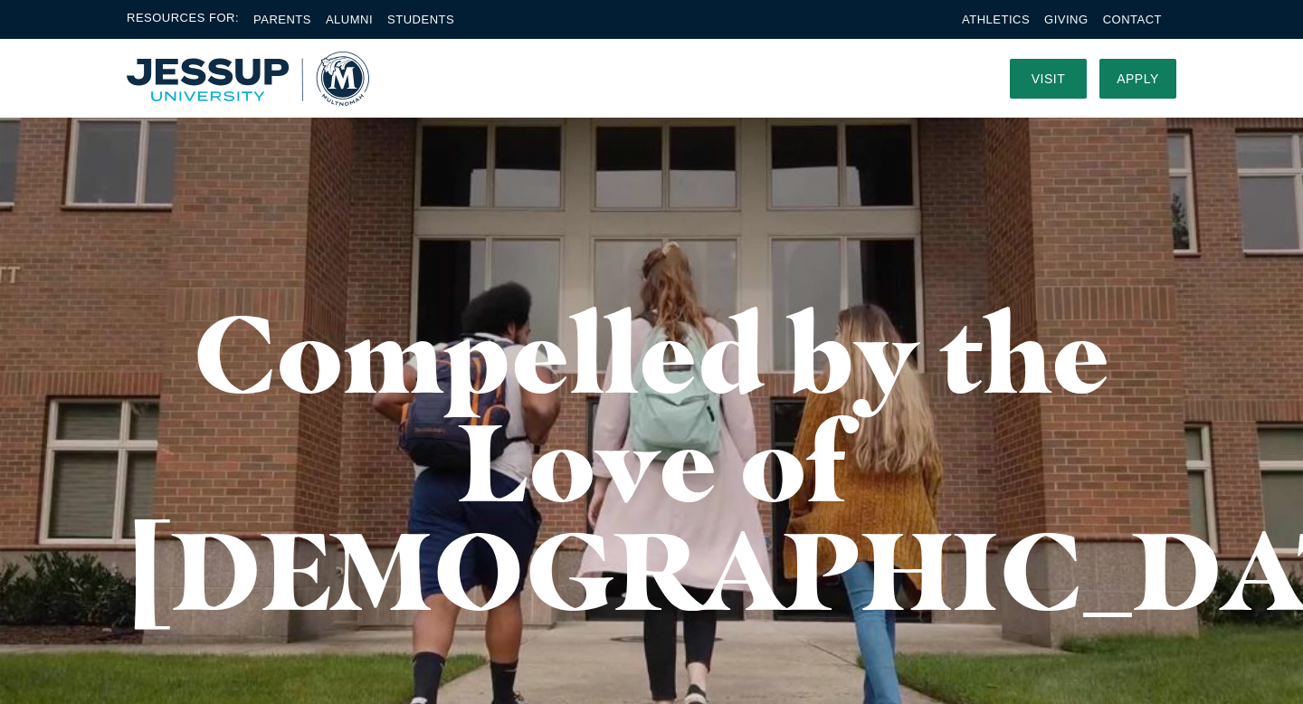  What do you see at coordinates (183, 19) in the screenshot?
I see `span: Resources For:` at bounding box center [183, 19].